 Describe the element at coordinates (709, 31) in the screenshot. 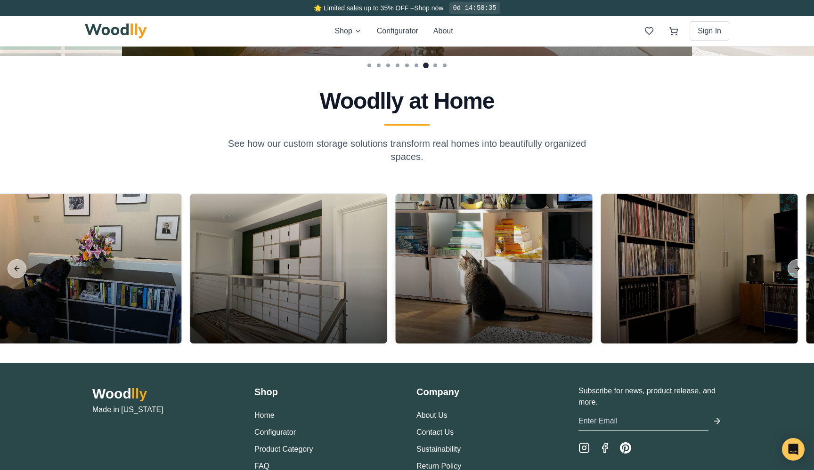

I see `button: Sign In` at that location.